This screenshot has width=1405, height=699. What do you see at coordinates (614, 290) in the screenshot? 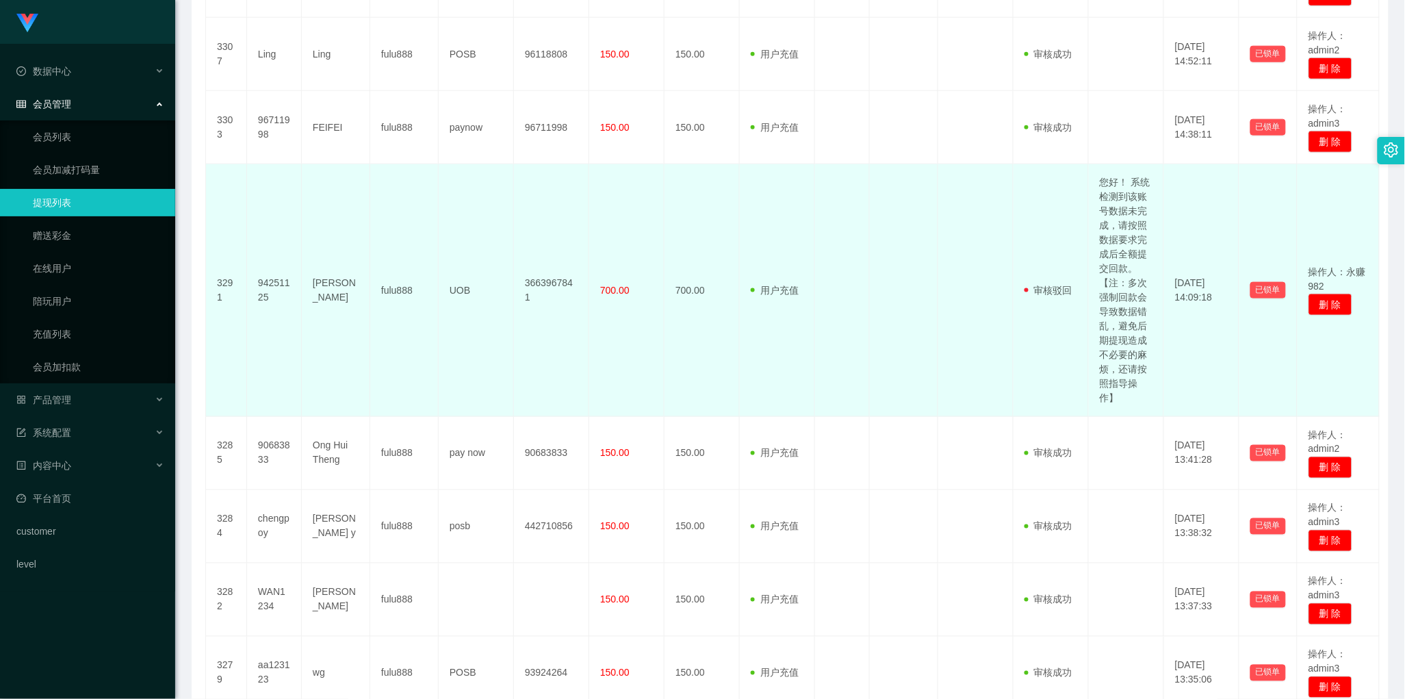
I see `span: 700.00` at bounding box center [614, 290].